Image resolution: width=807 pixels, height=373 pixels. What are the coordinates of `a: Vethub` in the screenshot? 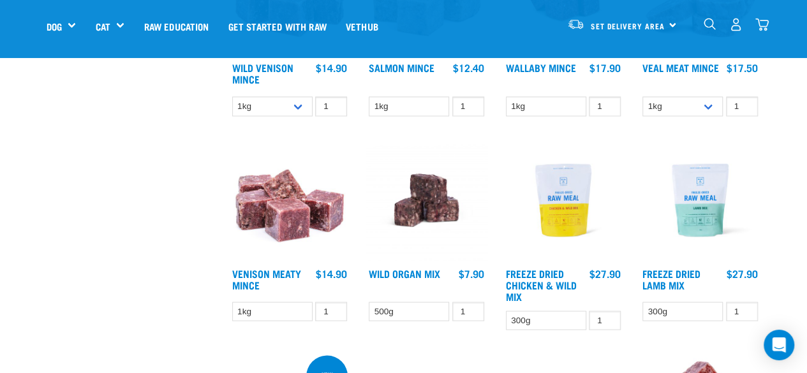 It's located at (362, 26).